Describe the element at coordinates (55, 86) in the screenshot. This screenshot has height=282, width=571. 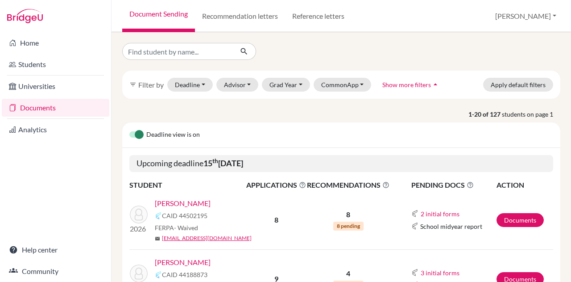
I see `a: Universities` at that location.